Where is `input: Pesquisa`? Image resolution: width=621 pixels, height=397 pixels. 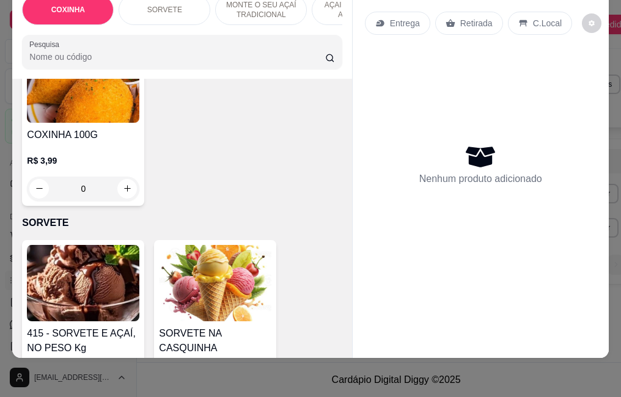 input: Pesquisa is located at coordinates (177, 57).